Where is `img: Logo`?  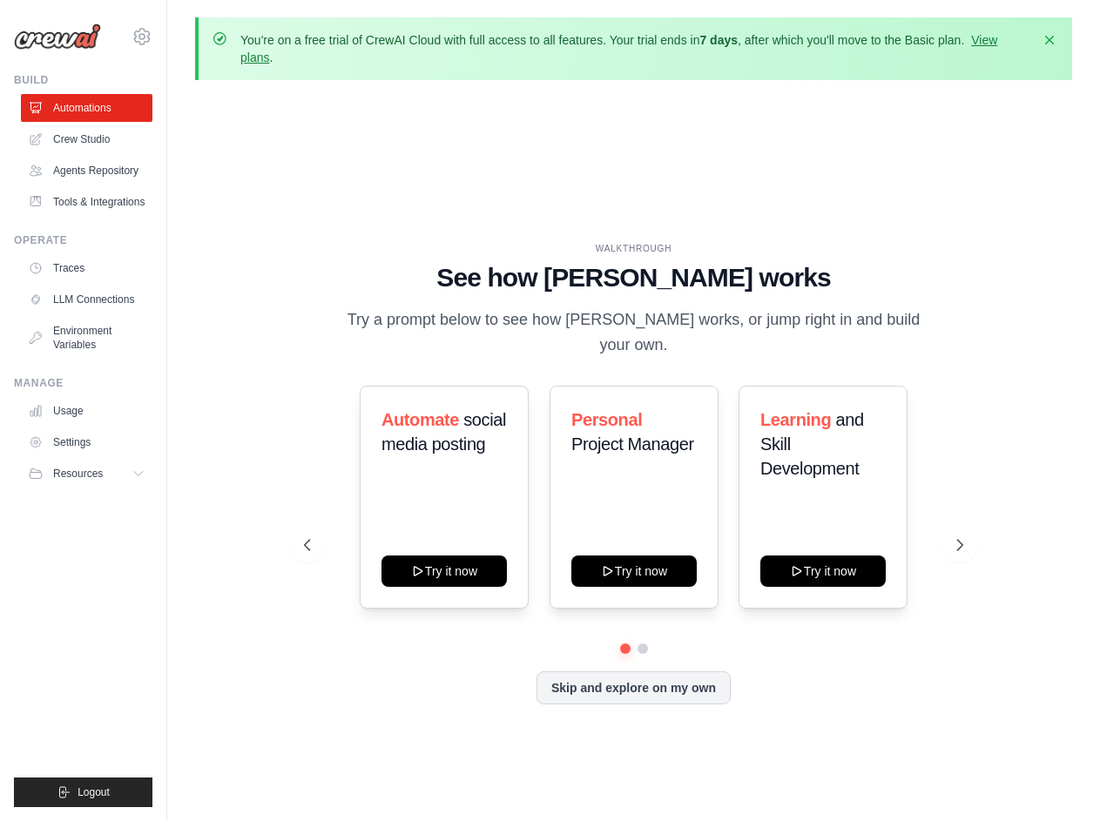 img: Logo is located at coordinates (57, 37).